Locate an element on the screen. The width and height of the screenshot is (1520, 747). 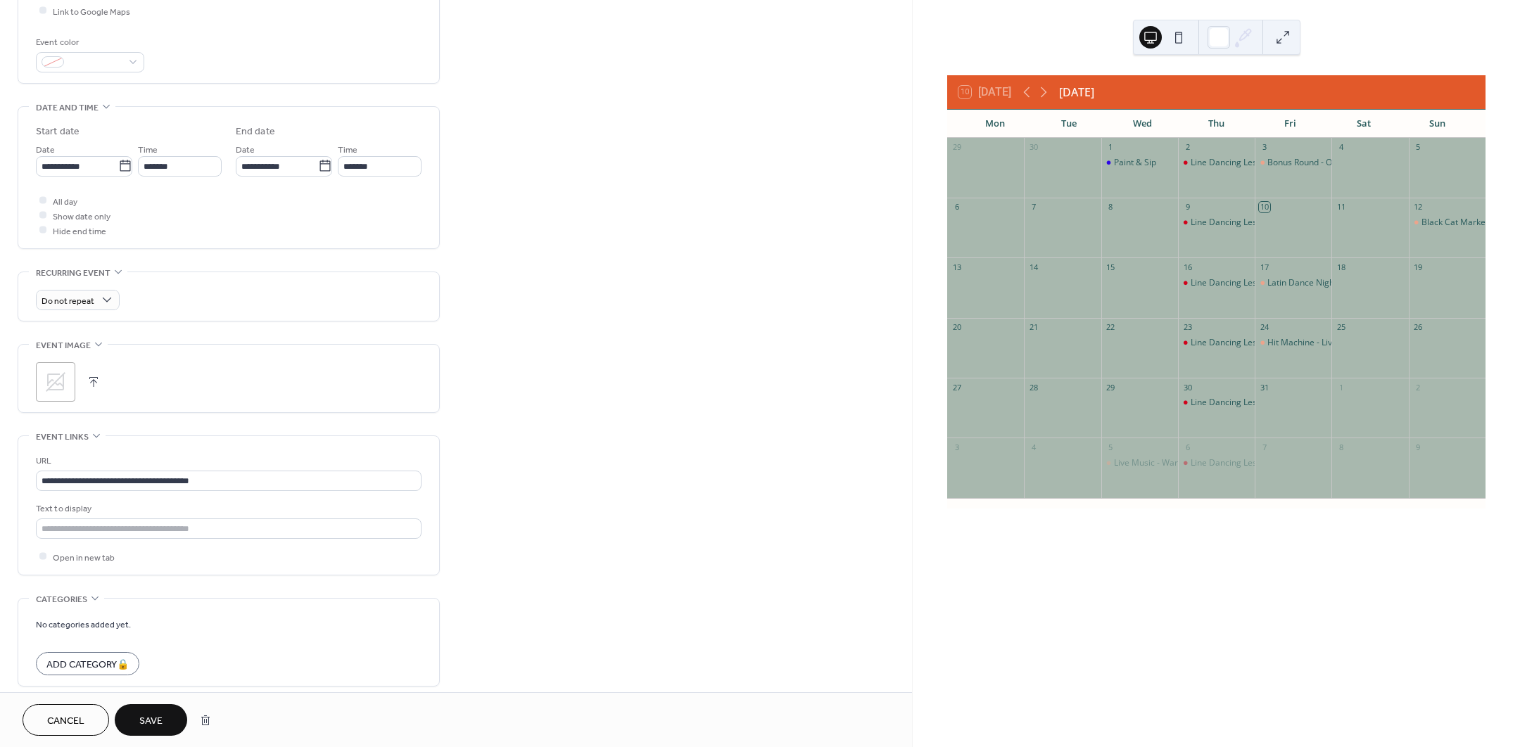
div: Wed is located at coordinates (1142, 124).